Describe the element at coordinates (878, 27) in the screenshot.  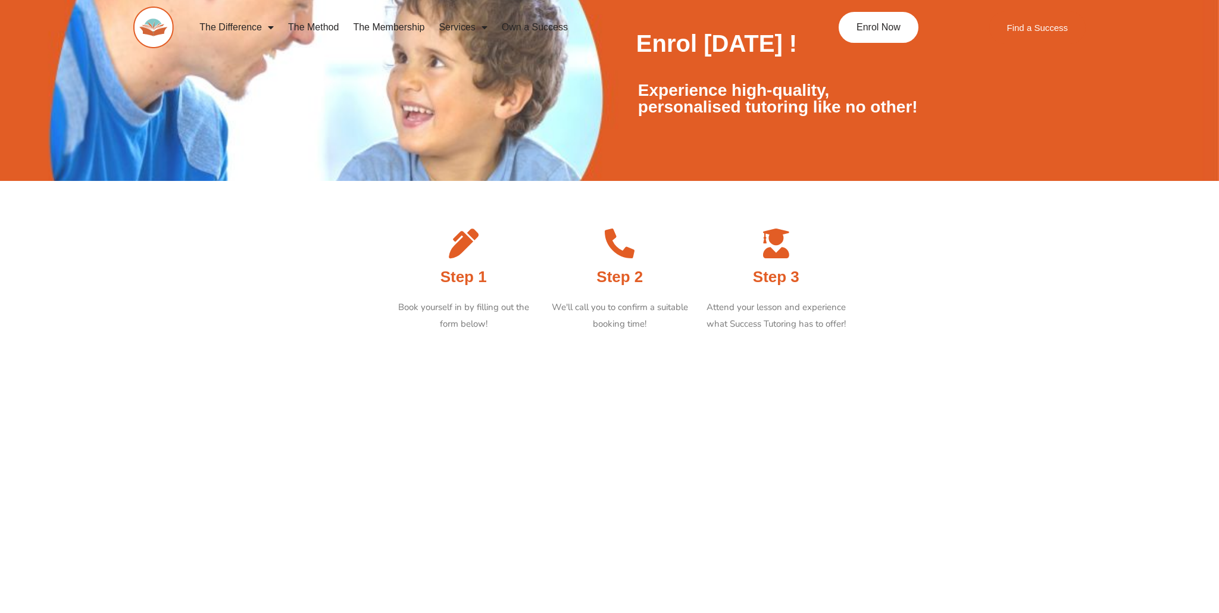
I see `a: Enrol Now` at that location.